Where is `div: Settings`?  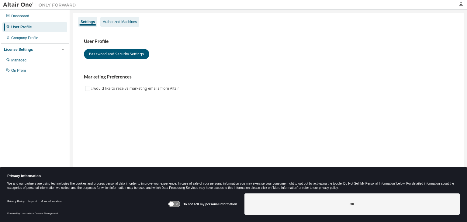
div: Settings is located at coordinates (88, 22).